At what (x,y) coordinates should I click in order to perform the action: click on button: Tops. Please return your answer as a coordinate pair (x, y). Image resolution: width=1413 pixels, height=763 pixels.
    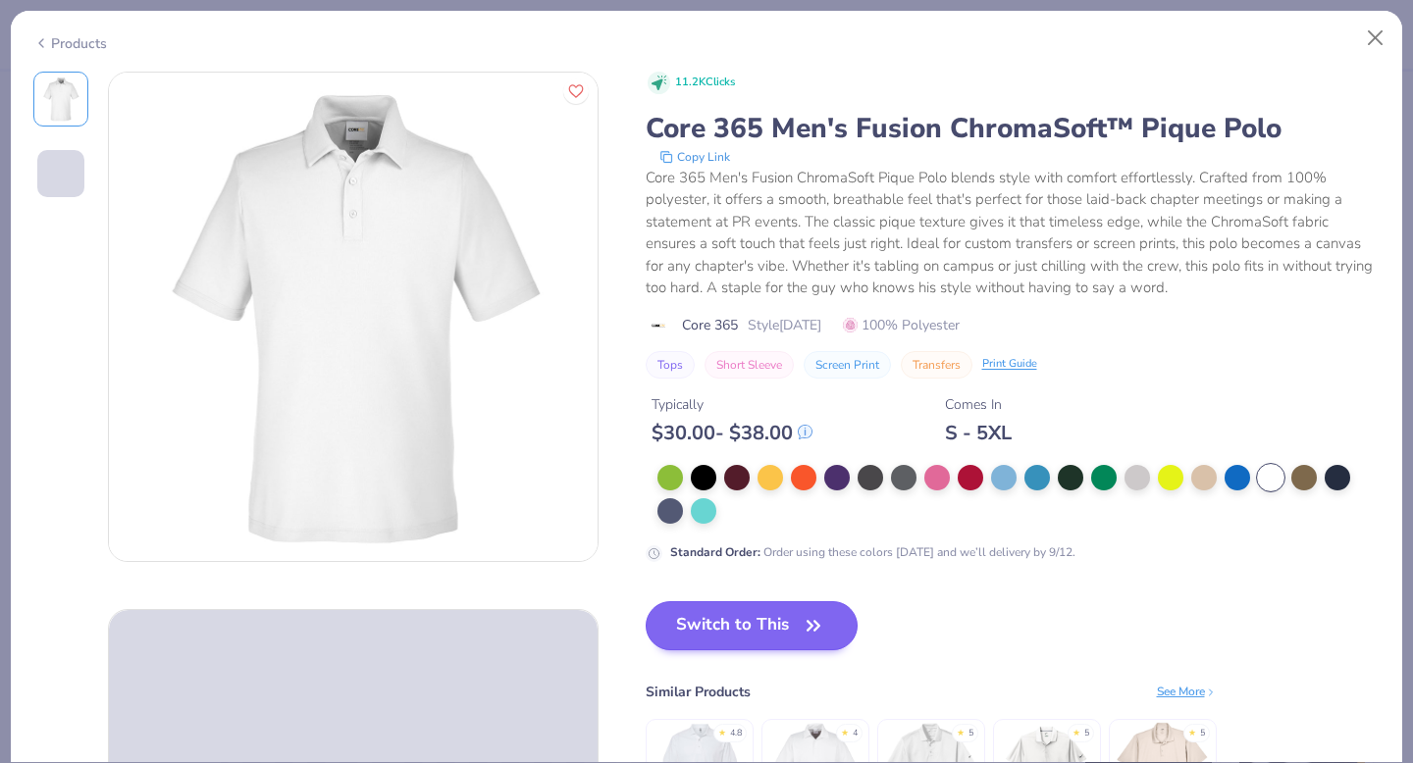
    Looking at the image, I should click on (670, 365).